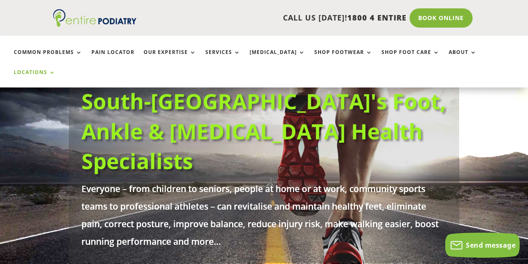  Describe the element at coordinates (264, 215) in the screenshot. I see `p: Everyone – from children to seniors, people at home or at work, community sports teams to profess...` at that location.